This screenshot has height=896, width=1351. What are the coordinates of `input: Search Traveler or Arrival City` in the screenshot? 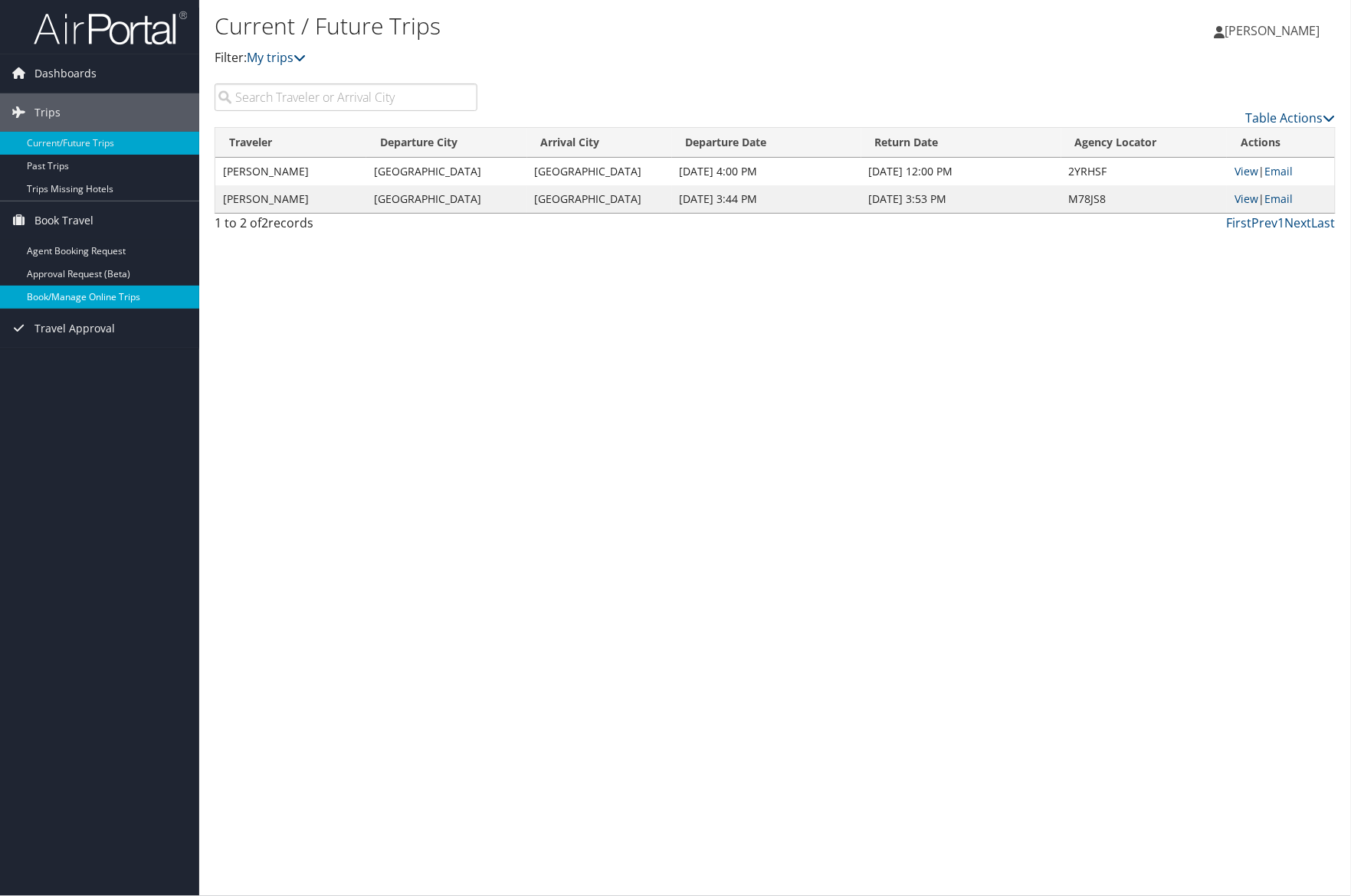 It's located at (346, 97).